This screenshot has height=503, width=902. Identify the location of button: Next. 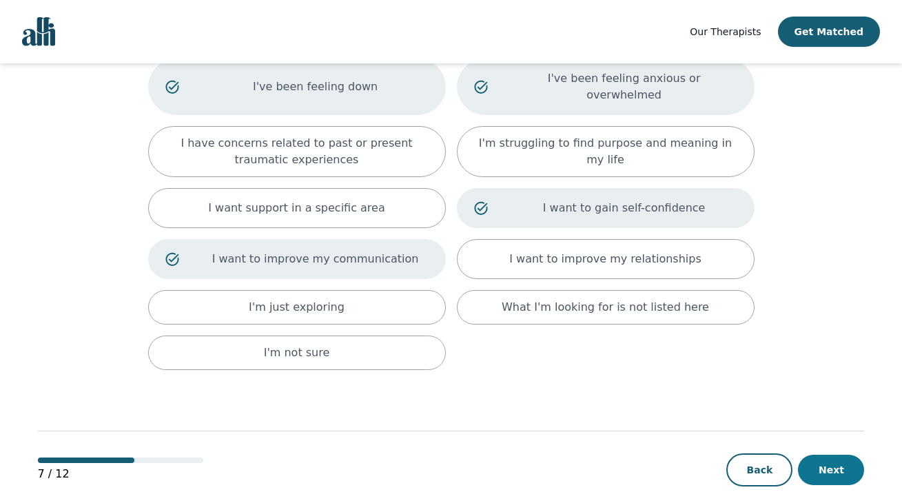
(831, 470).